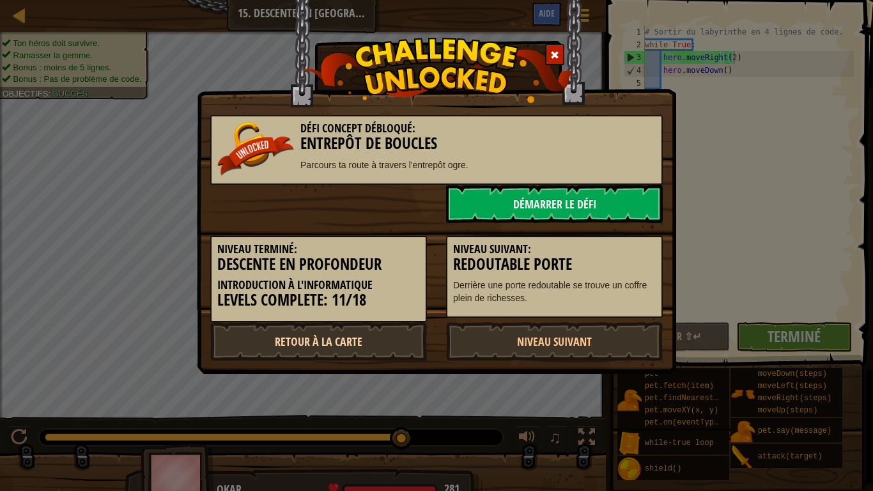  I want to click on h5: Niveau Suivant:, so click(554, 249).